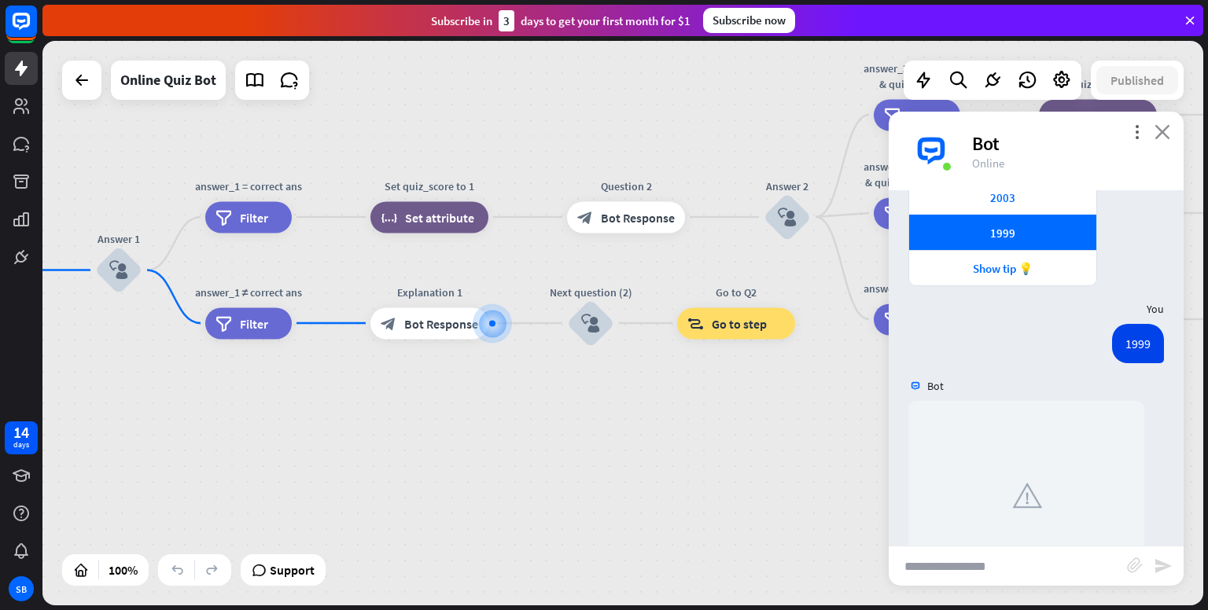 The image size is (1208, 610). What do you see at coordinates (1155, 309) in the screenshot?
I see `span: You` at bounding box center [1155, 309].